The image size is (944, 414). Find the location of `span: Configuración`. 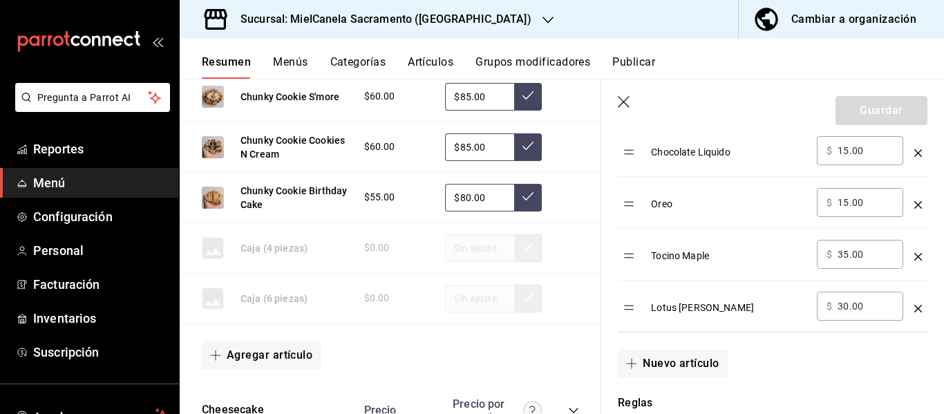

span: Configuración is located at coordinates (100, 216).